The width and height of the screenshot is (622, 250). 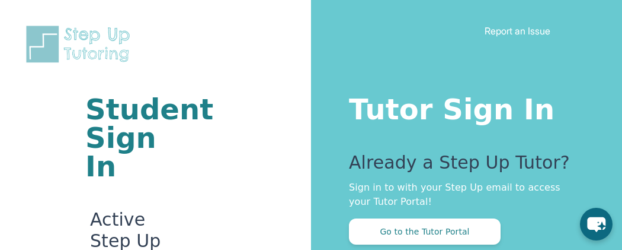 I want to click on button: Go to the Tutor Portal, so click(x=425, y=231).